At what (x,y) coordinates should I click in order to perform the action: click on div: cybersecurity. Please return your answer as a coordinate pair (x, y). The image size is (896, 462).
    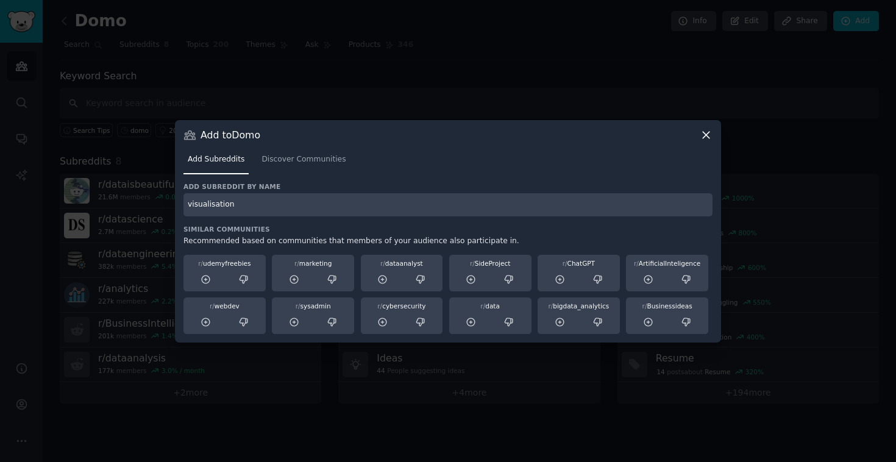
    Looking at the image, I should click on (402, 306).